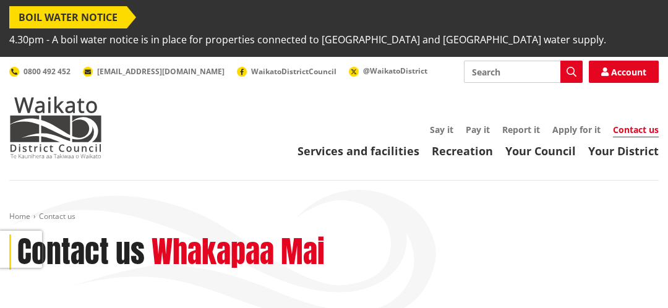  I want to click on a: Account, so click(623, 72).